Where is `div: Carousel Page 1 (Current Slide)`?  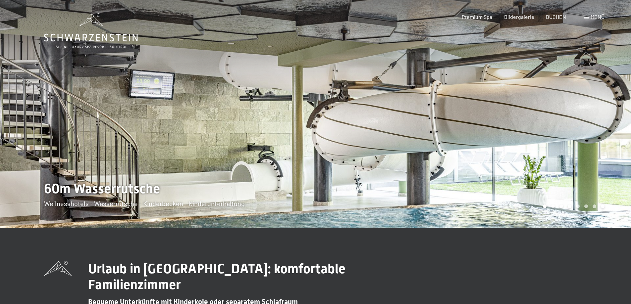
div: Carousel Page 1 (Current Slide) is located at coordinates (544, 206).